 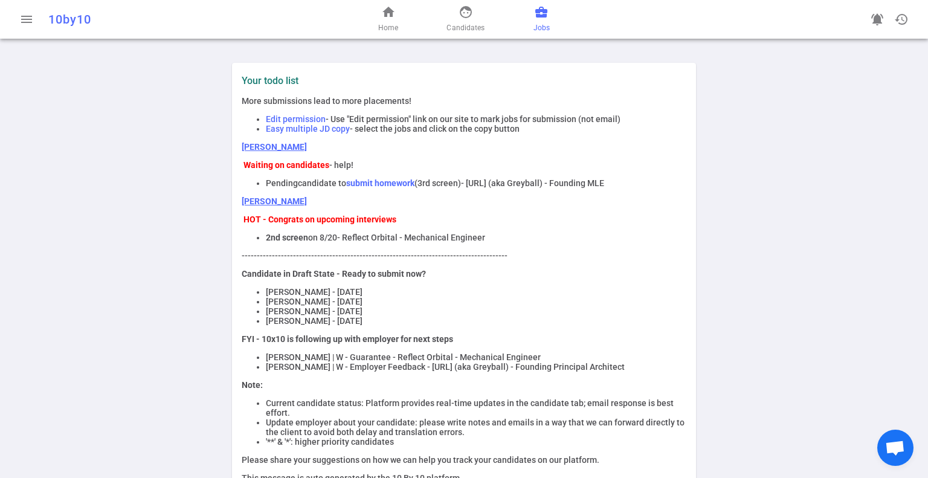 What do you see at coordinates (473, 119) in the screenshot?
I see `span: - Use "Edit permission" link on our site to mark jobs for submission (not email)` at bounding box center [473, 119].